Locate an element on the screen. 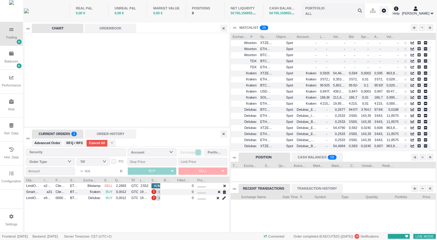 Image resolution: width=437 pixels, height=240 pixels. div: WATCHLIST is located at coordinates (249, 28).